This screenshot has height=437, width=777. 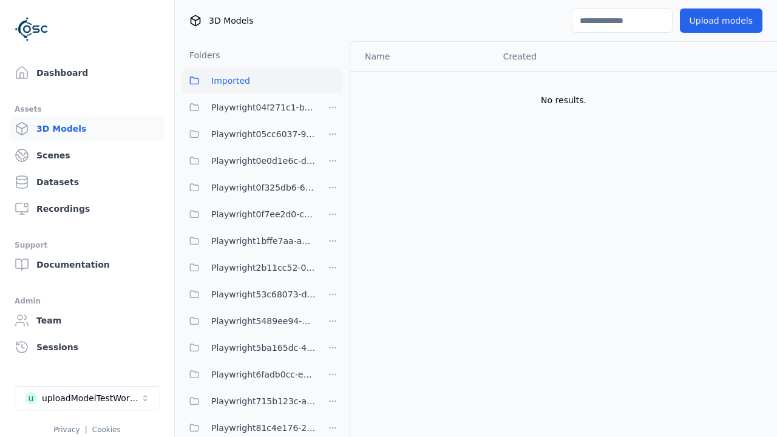 What do you see at coordinates (87, 347) in the screenshot?
I see `a: Sessions` at bounding box center [87, 347].